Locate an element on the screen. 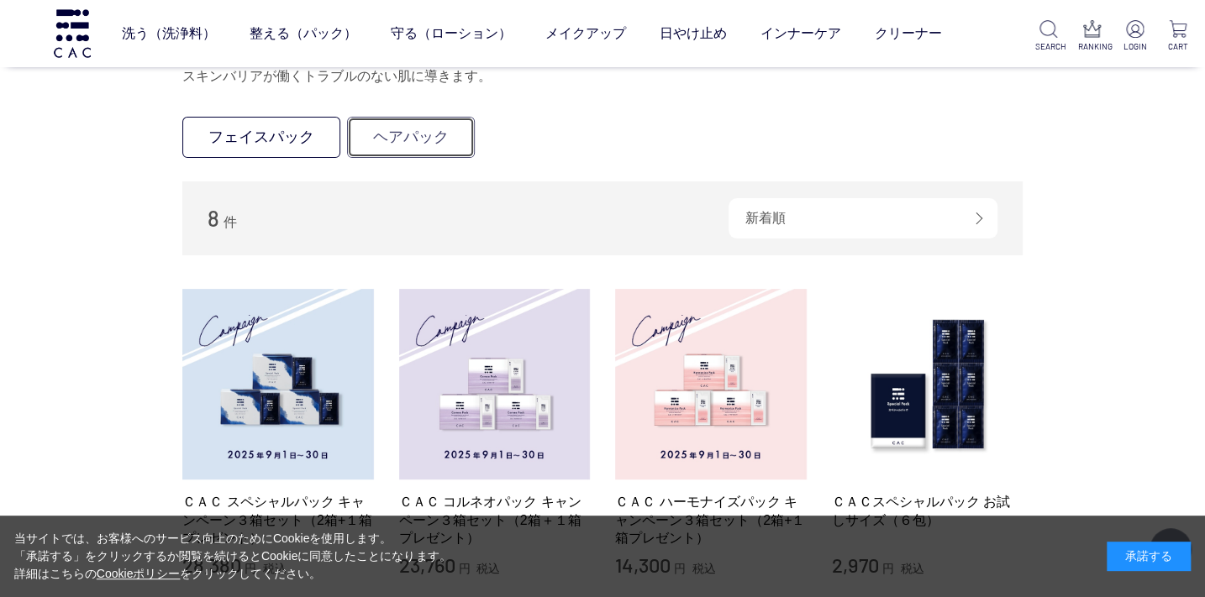 Image resolution: width=1205 pixels, height=597 pixels. a: RANKING is located at coordinates (1091, 36).